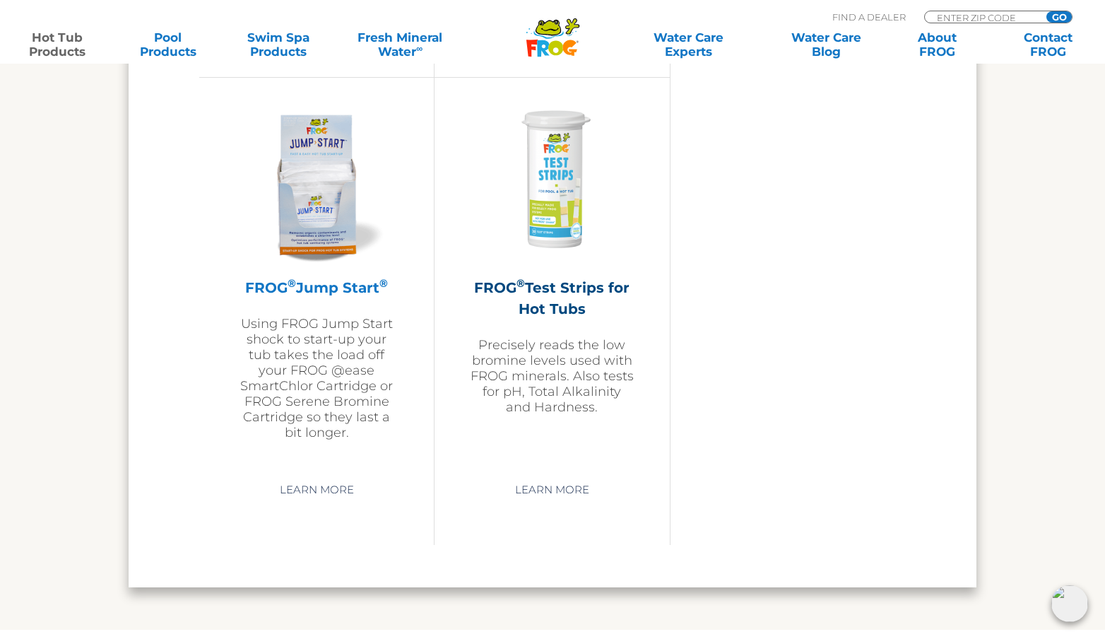  Describe the element at coordinates (552, 181) in the screenshot. I see `img: Frog-Test-Strip-bottle-300x300.png` at that location.